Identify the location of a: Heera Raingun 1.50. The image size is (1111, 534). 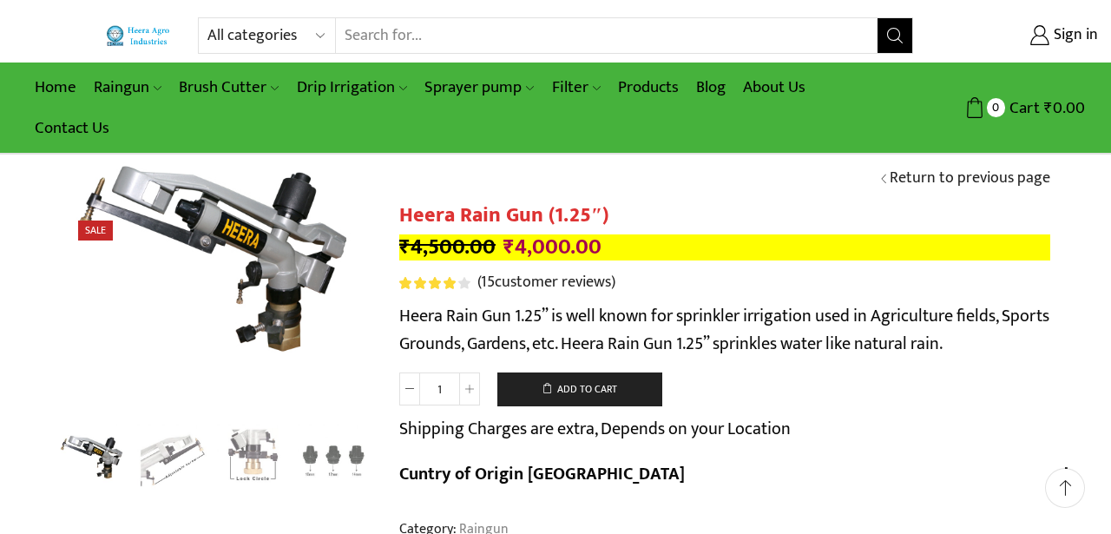
(92, 456).